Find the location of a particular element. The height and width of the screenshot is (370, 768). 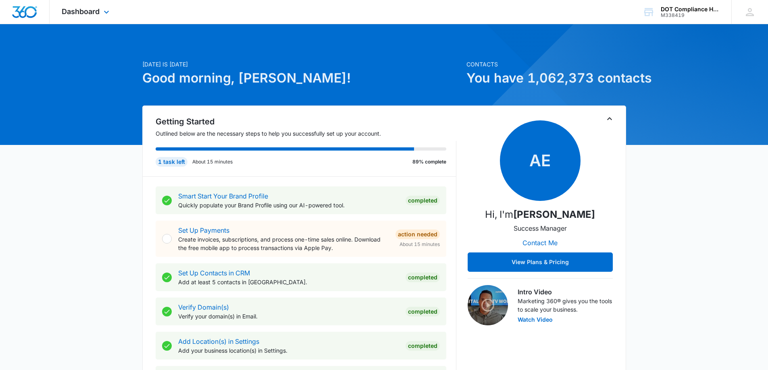

p: 89% complete is located at coordinates (429, 162).